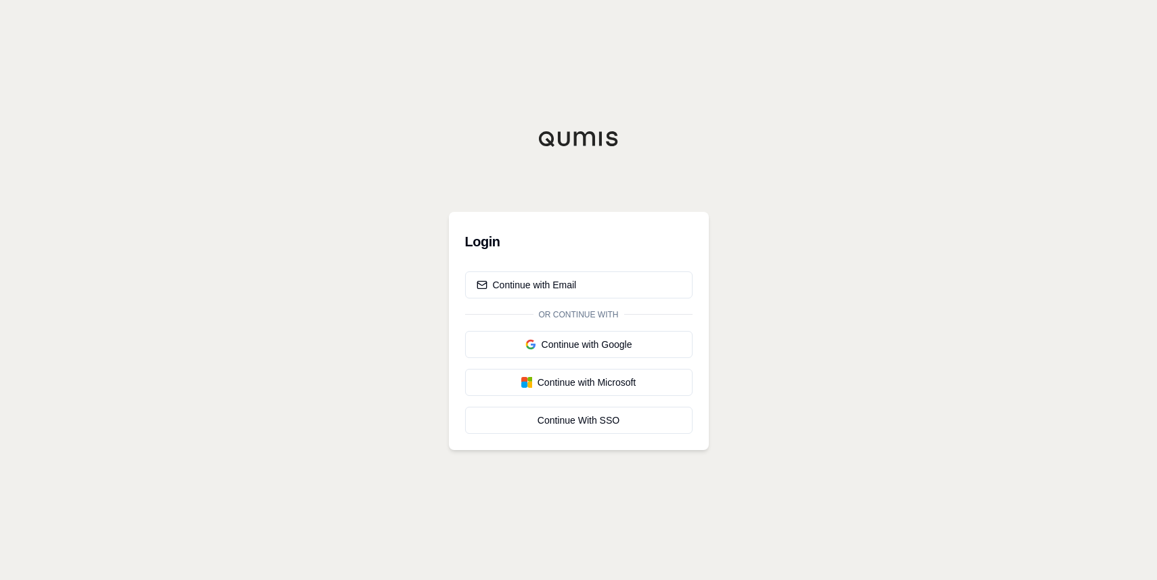 The width and height of the screenshot is (1157, 580). What do you see at coordinates (579, 344) in the screenshot?
I see `button: Continue with Google` at bounding box center [579, 344].